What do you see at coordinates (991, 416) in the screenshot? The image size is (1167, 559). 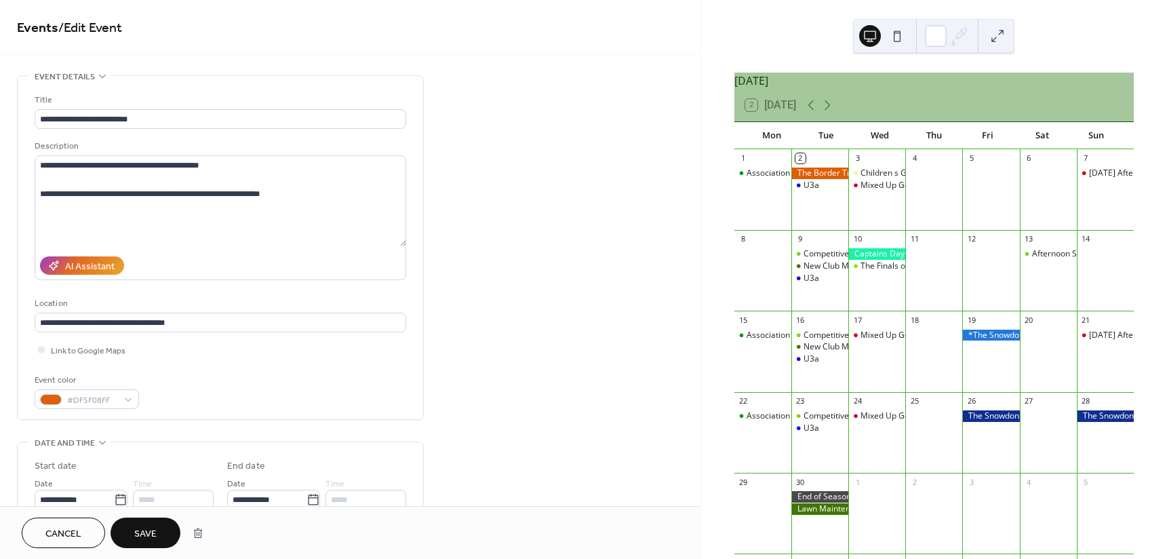 I see `div: The Snowdonia Cup -Association * New Date` at bounding box center [991, 416].